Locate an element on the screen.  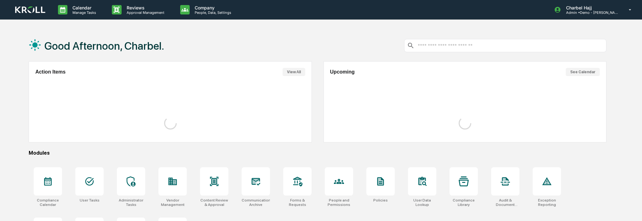
p: People, Data, Settings is located at coordinates (212, 13).